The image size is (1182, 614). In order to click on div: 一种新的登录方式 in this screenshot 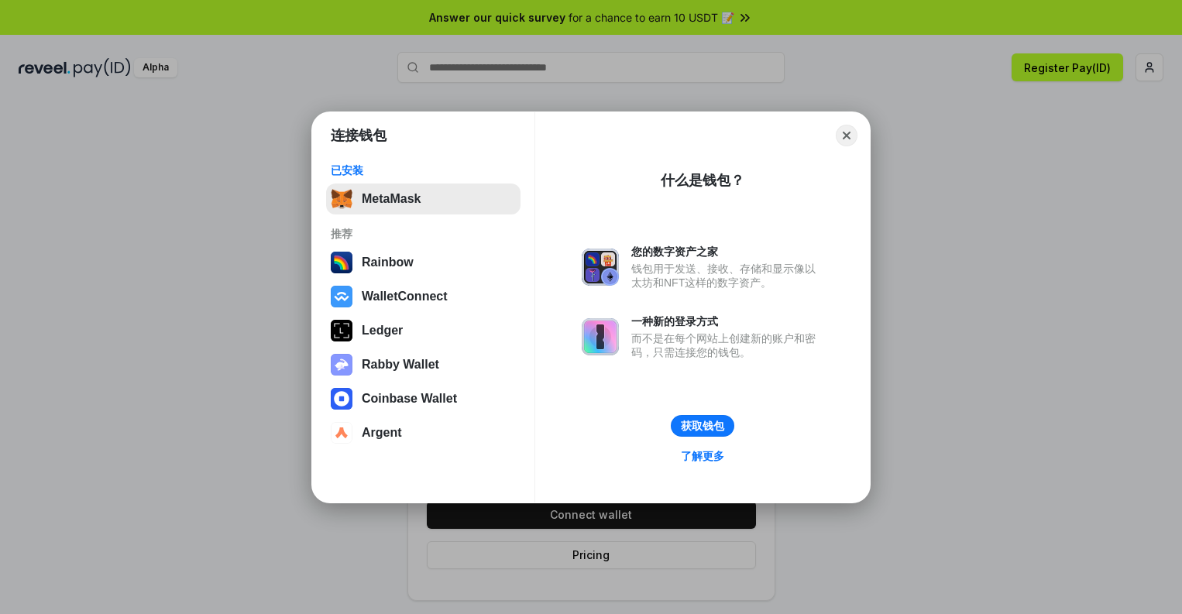, I will do `click(728, 322)`.